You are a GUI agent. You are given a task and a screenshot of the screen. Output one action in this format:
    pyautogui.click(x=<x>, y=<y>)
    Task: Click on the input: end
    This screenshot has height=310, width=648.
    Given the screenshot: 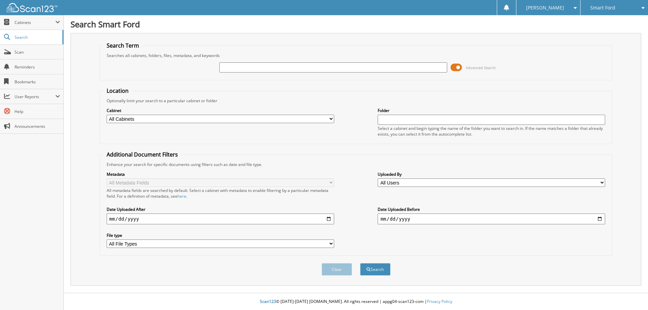 What is the action you would take?
    pyautogui.click(x=491, y=219)
    